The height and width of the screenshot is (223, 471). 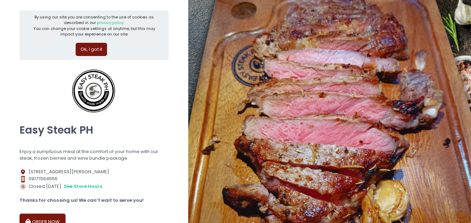 I want to click on b: Thanks for choosing us! We can’t wait to serve you!, so click(x=82, y=200).